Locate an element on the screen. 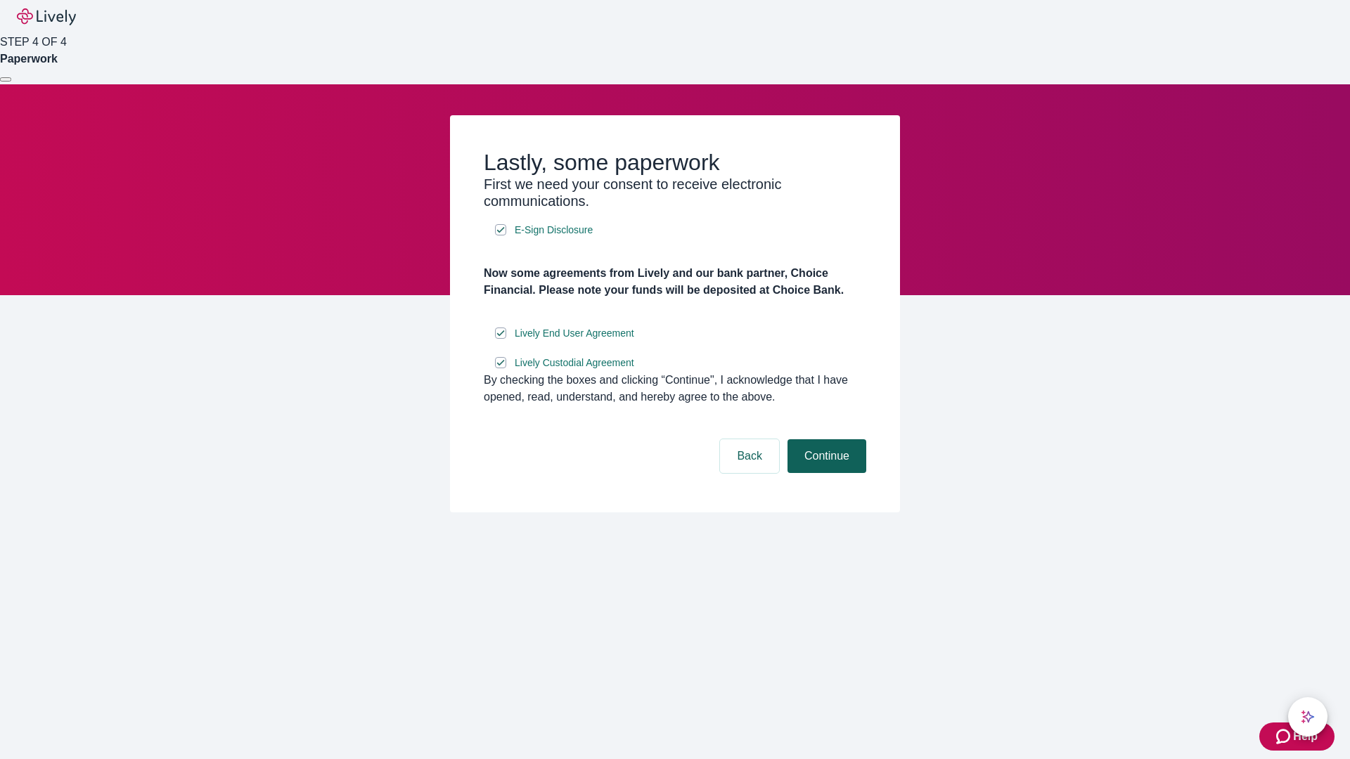 This screenshot has height=759, width=1350. div: By checking the boxes and clicking “Continue", I acknowledge that I have opened, read, understand... is located at coordinates (675, 389).